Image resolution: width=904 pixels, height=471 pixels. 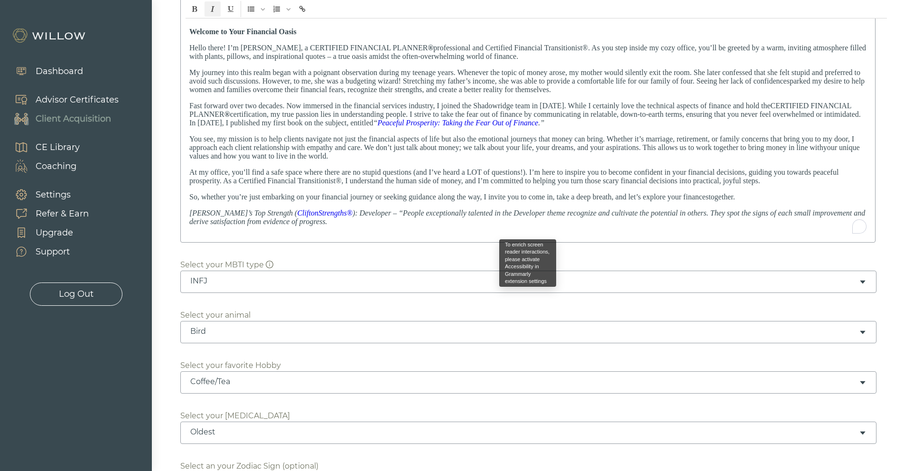 I want to click on strong: Welcome to Your Financial Oasis, so click(x=243, y=31).